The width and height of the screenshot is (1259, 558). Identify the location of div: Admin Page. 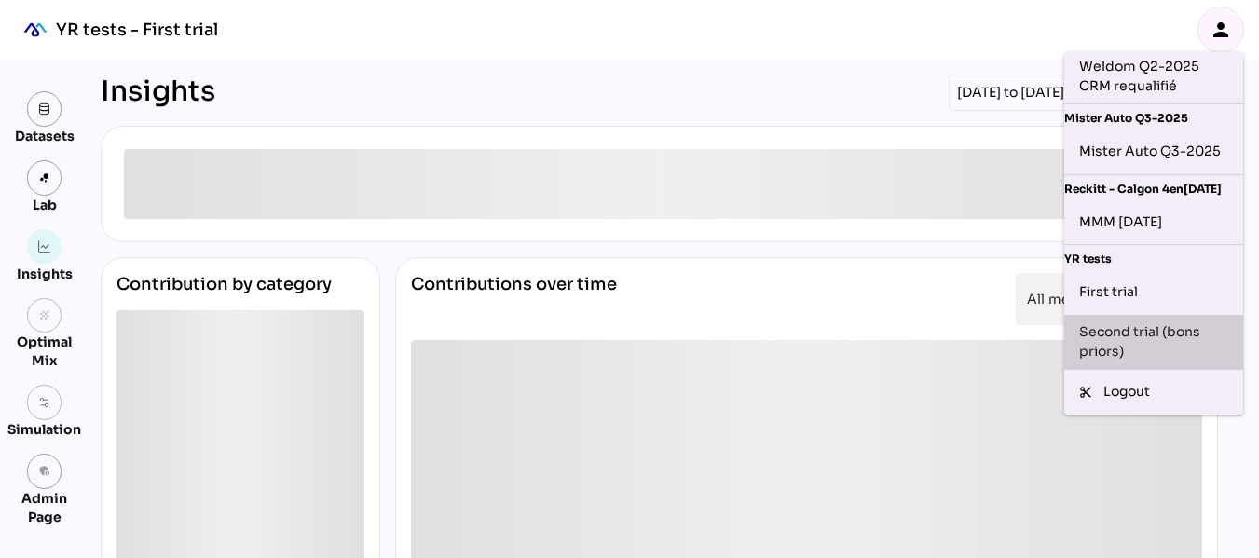
(44, 508).